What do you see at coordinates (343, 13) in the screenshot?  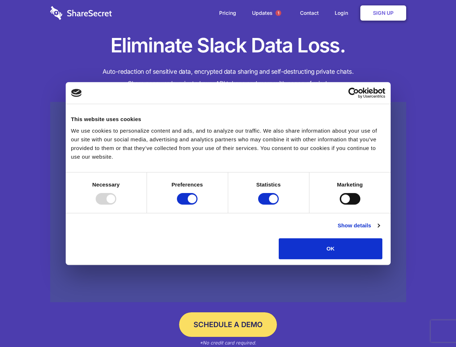 I see `a: Login` at bounding box center [343, 13].